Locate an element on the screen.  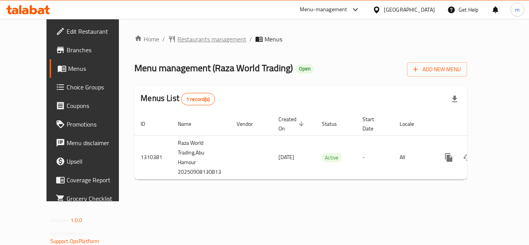
td: All is located at coordinates (413, 157).